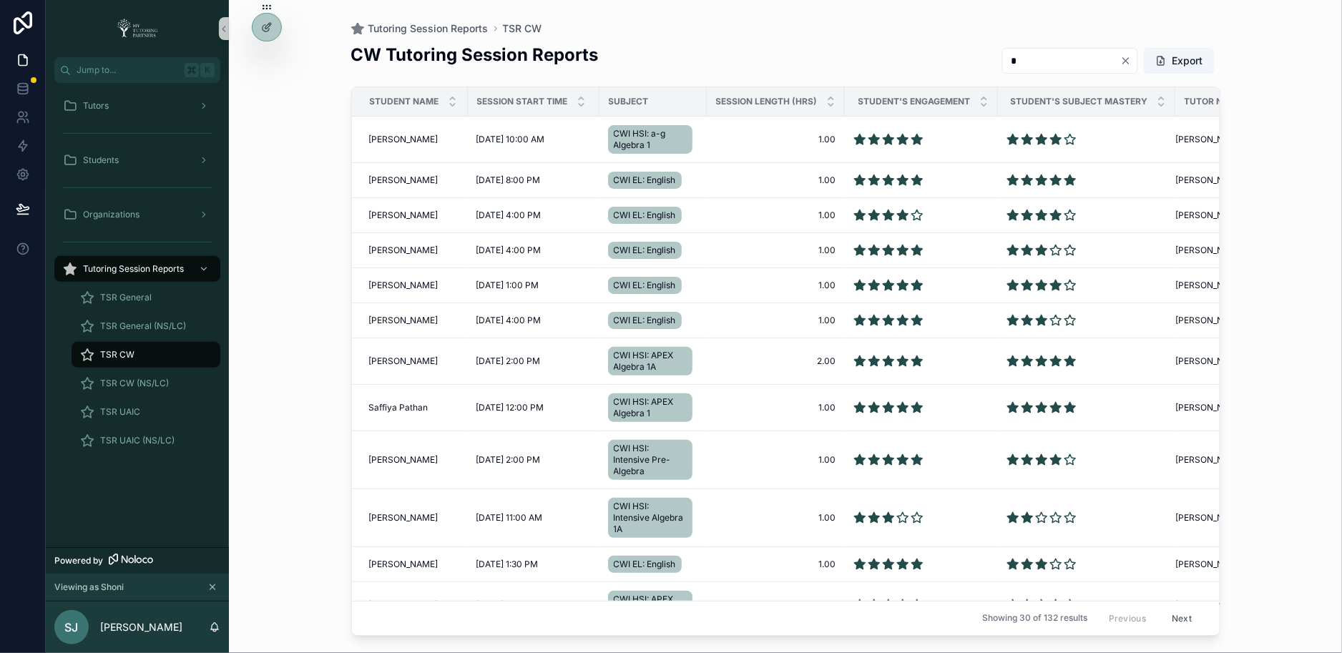  What do you see at coordinates (137, 441) in the screenshot?
I see `span: TSR UAIC (NS/LC)` at bounding box center [137, 441].